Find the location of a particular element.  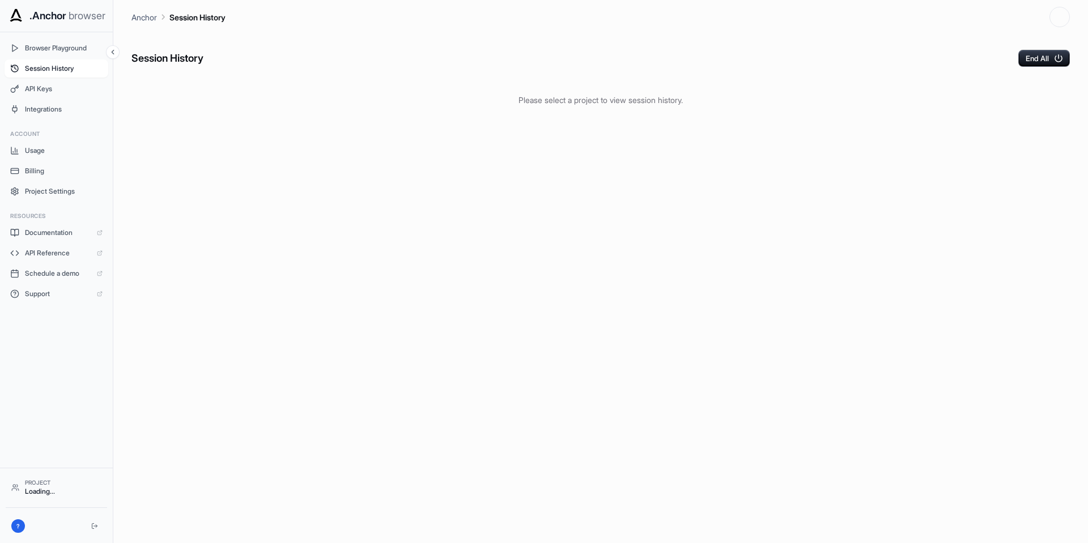

button: Browser Playground is located at coordinates (56, 48).